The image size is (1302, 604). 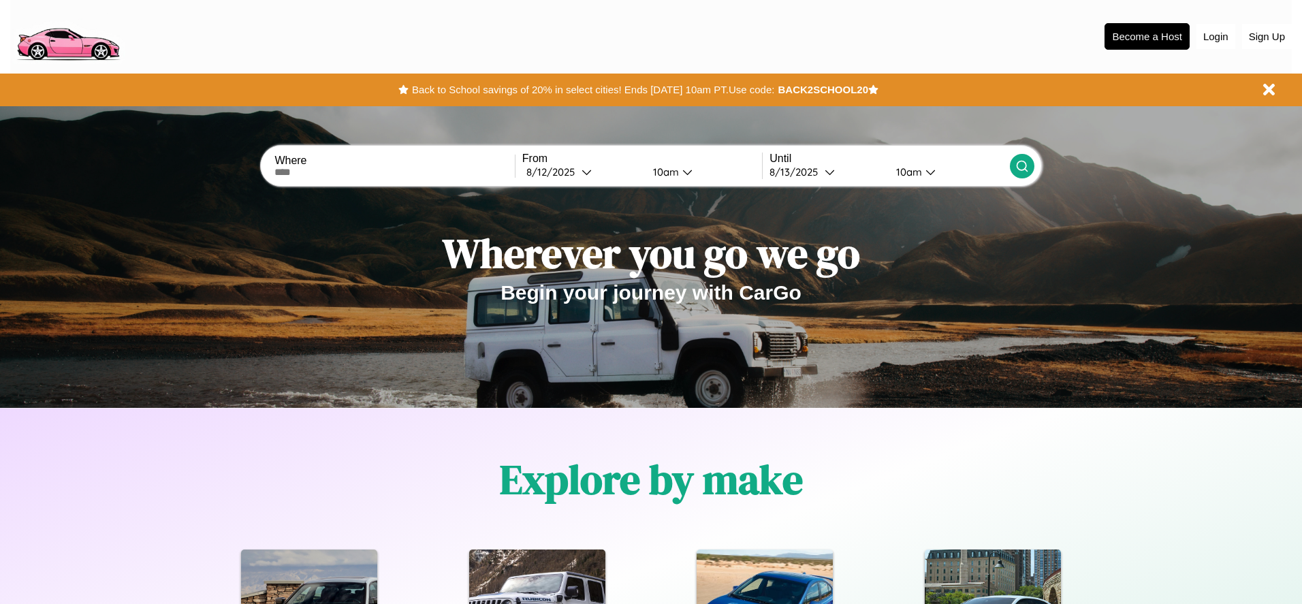 I want to click on button: Become a Host, so click(x=1146, y=36).